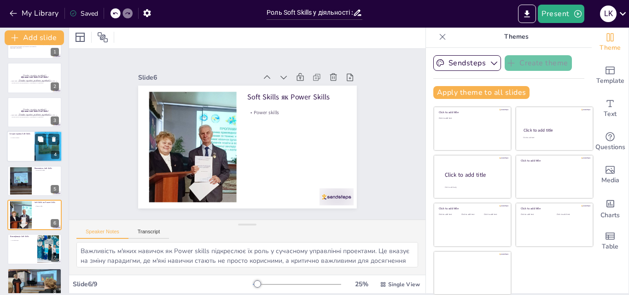 This screenshot has width=629, height=295. I want to click on button: L K, so click(608, 14).